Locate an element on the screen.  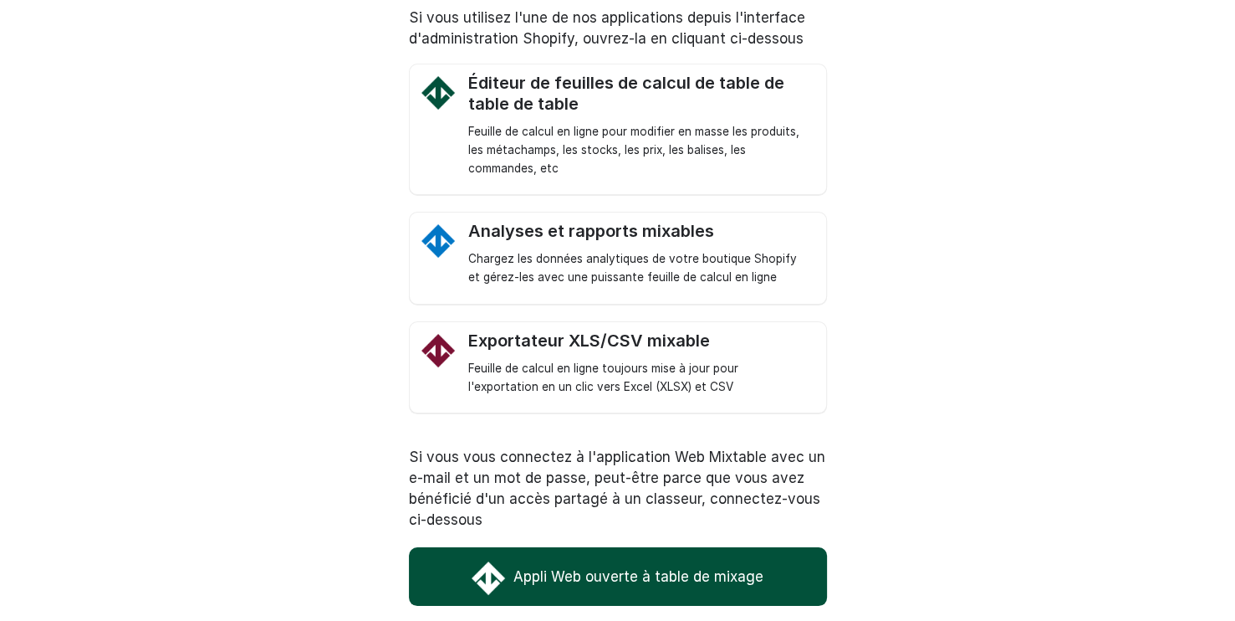
p: Si vous utilisez l'une de nos applications depuis l'interface d'administration Shopify, ouvrez-la... is located at coordinates (618, 28).